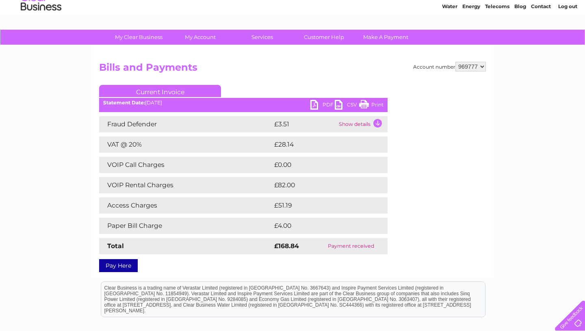 Image resolution: width=585 pixels, height=331 pixels. Describe the element at coordinates (386, 37) in the screenshot. I see `a: Make A Payment` at that location.